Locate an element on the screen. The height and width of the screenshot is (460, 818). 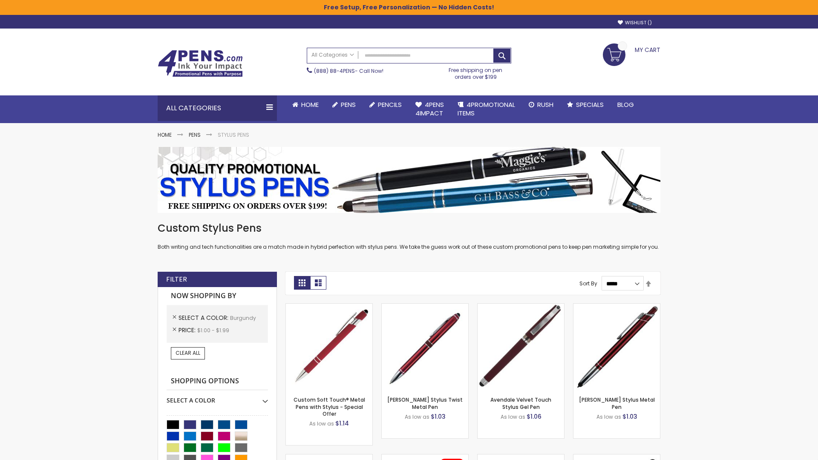
span: Blog is located at coordinates (625, 104).